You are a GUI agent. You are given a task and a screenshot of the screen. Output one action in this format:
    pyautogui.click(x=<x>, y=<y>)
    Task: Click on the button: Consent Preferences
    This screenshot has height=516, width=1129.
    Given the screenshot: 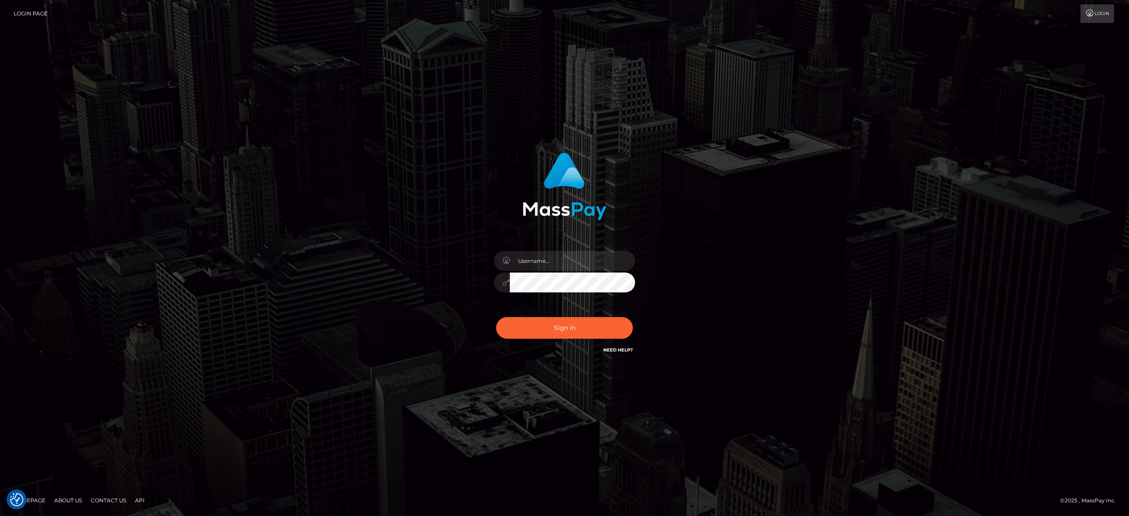 What is the action you would take?
    pyautogui.click(x=17, y=499)
    